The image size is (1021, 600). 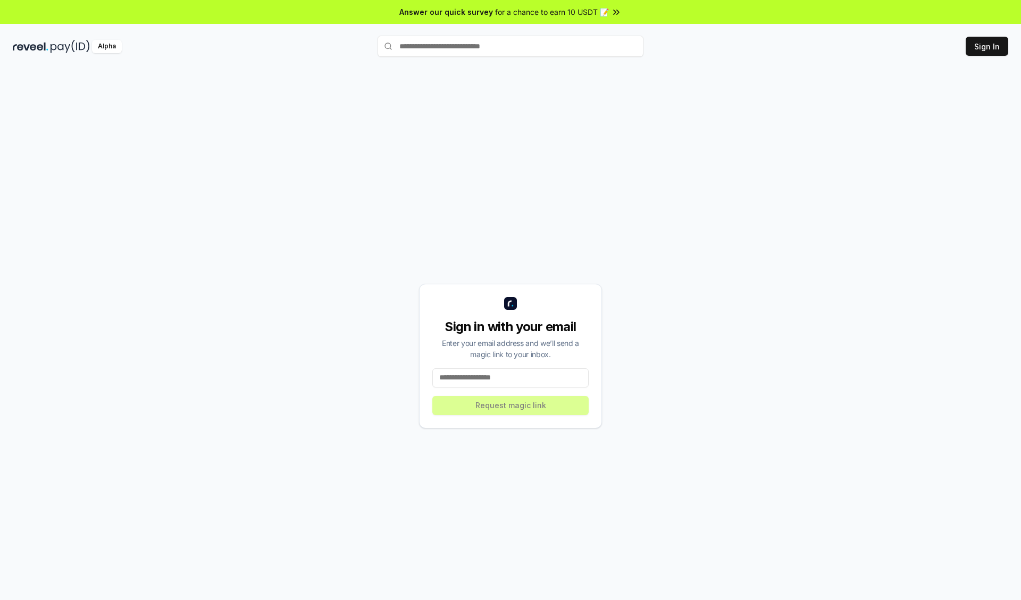 What do you see at coordinates (987, 46) in the screenshot?
I see `button: Sign In` at bounding box center [987, 46].